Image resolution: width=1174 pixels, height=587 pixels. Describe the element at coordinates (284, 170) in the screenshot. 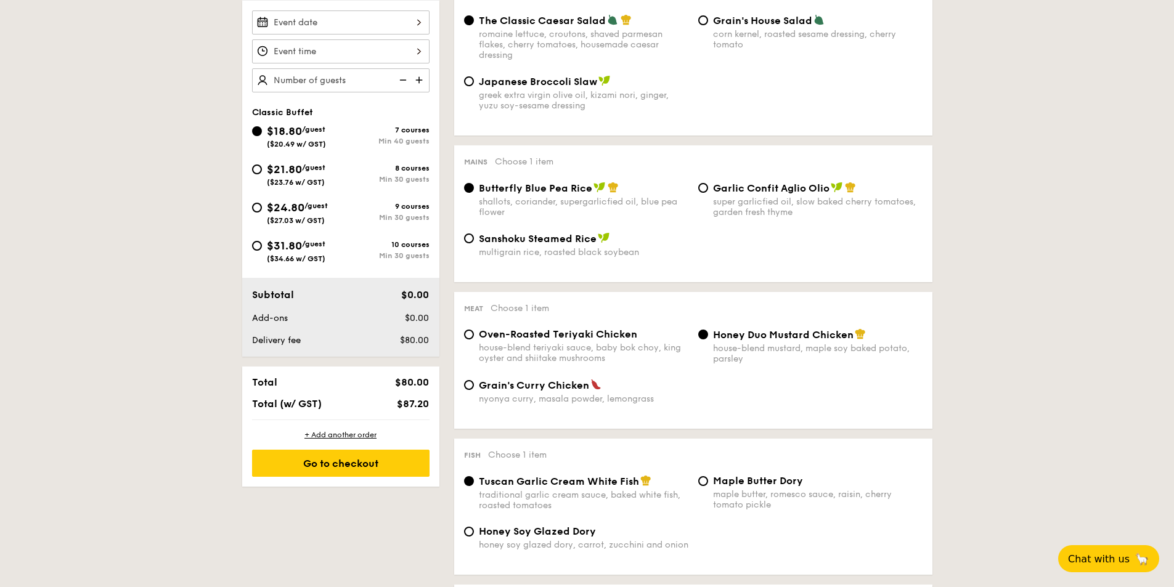

I see `span: $21.80` at that location.